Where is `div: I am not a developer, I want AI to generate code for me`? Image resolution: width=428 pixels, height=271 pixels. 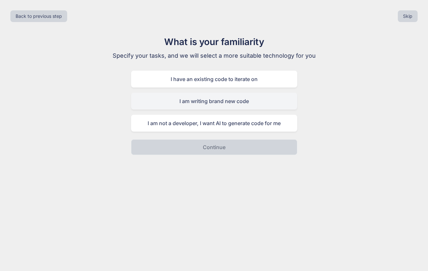 div: I am not a developer, I want AI to generate code for me is located at coordinates (214, 123).